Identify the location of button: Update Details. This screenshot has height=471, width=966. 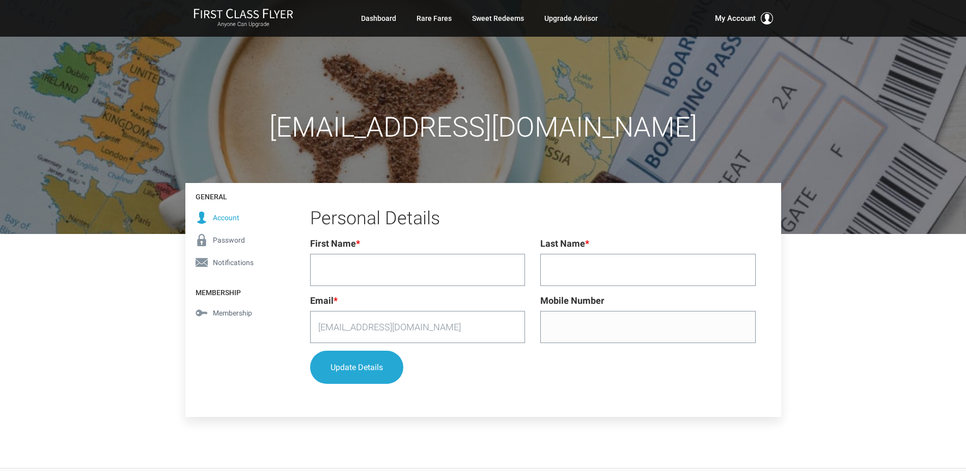
(357, 367).